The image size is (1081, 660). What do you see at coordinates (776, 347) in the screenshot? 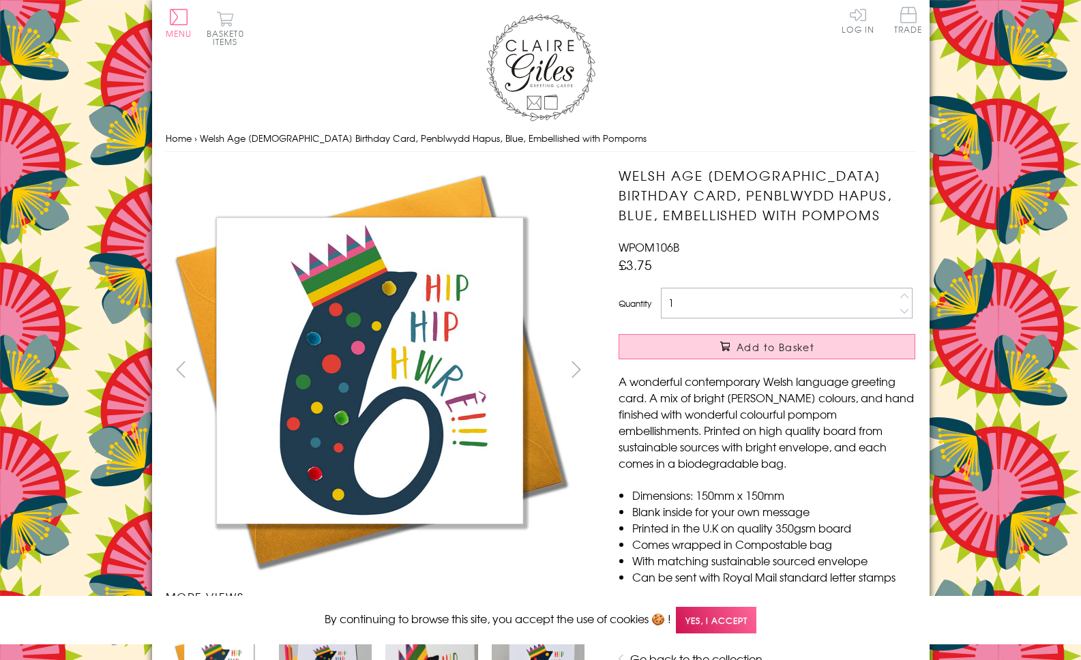
I see `span: Add to Basket` at bounding box center [776, 347].